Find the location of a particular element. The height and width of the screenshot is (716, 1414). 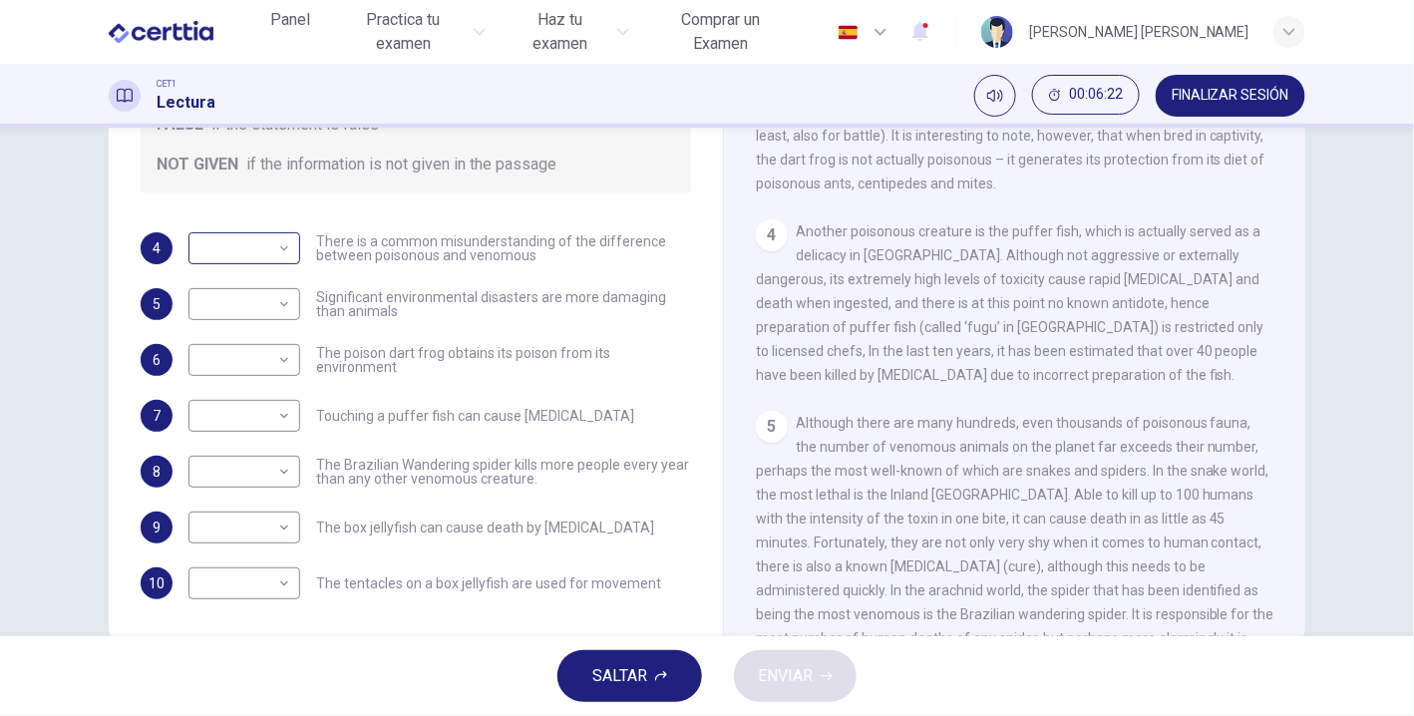

button: Haz tu examen is located at coordinates (568, 32).